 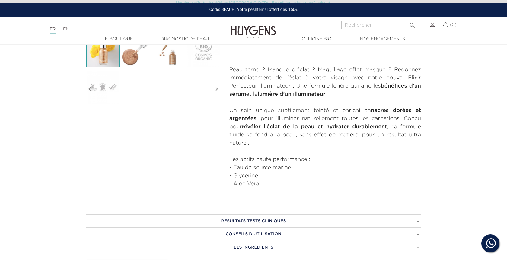 What do you see at coordinates (254, 234) in the screenshot?
I see `h3: CONSEILS D'UTILISATION` at bounding box center [254, 234].